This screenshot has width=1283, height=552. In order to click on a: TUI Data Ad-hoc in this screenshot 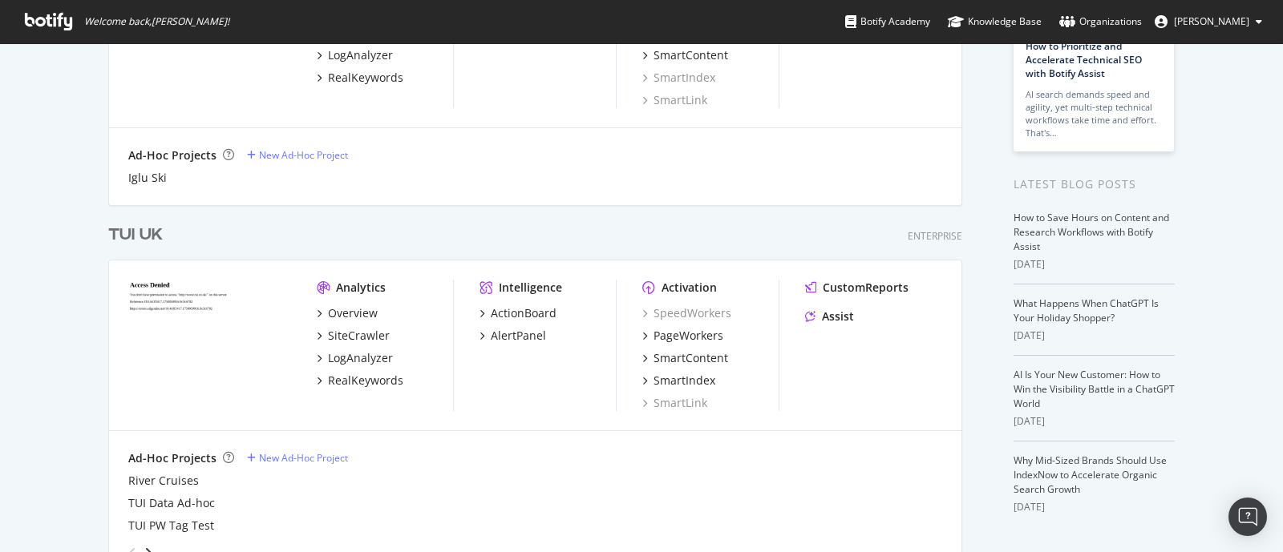, I will do `click(172, 504)`.